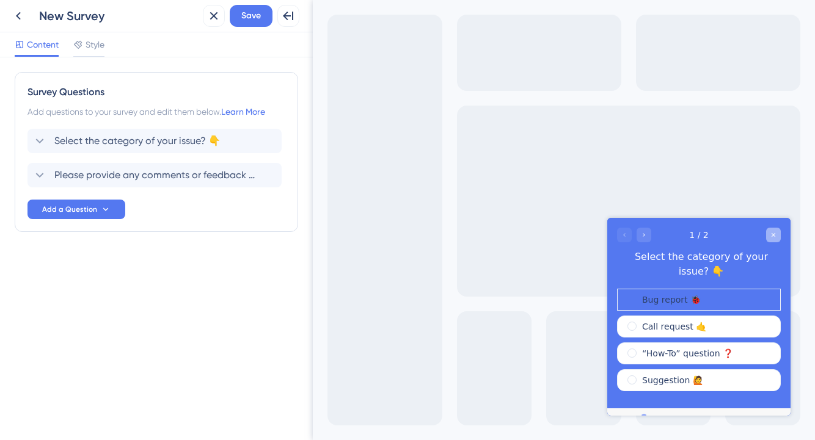 The image size is (815, 440). What do you see at coordinates (118, 16) in the screenshot?
I see `div: New Survey` at bounding box center [118, 16].